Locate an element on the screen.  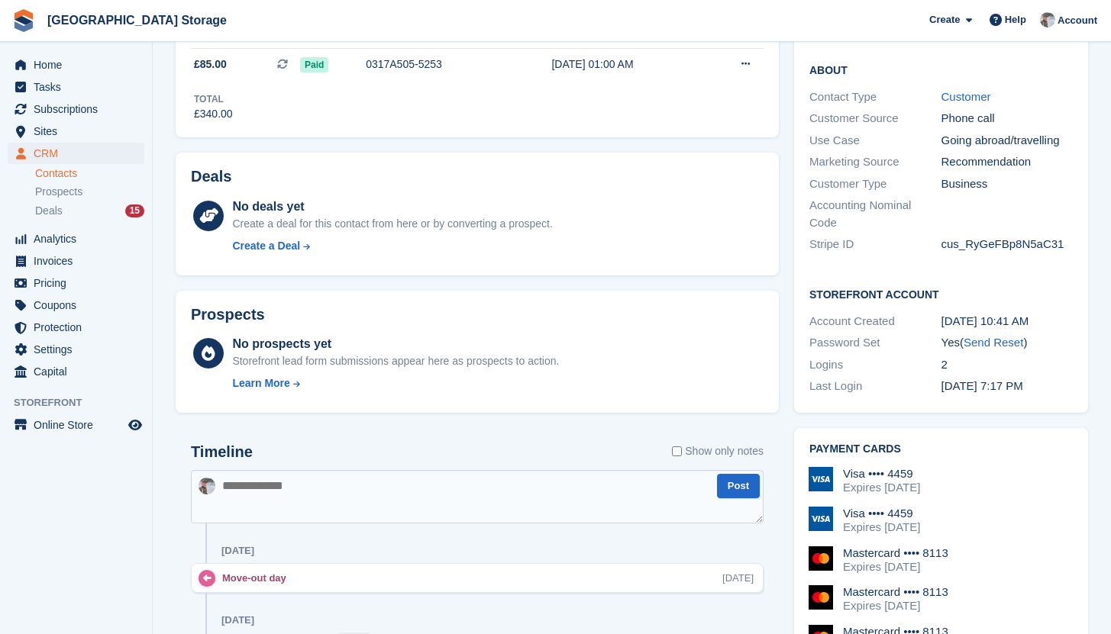
a: Send Reset is located at coordinates (993, 342).